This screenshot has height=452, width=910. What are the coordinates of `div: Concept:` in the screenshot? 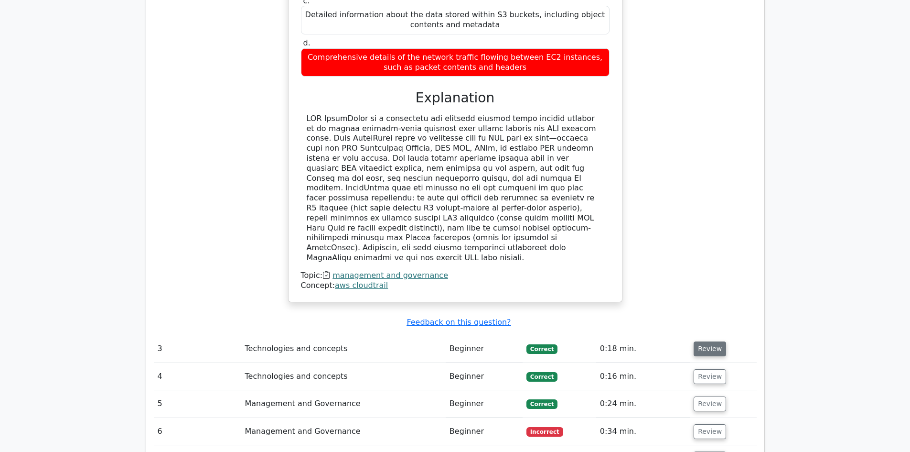 It's located at (455, 285).